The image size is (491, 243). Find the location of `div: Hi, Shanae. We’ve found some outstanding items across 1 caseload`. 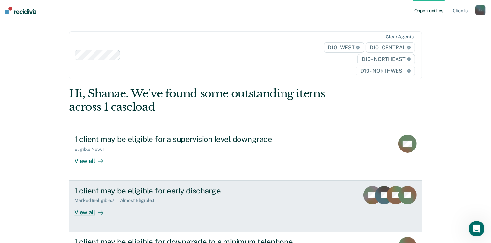

div: Hi, Shanae. We’ve found some outstanding items across 1 caseload is located at coordinates (210, 100).